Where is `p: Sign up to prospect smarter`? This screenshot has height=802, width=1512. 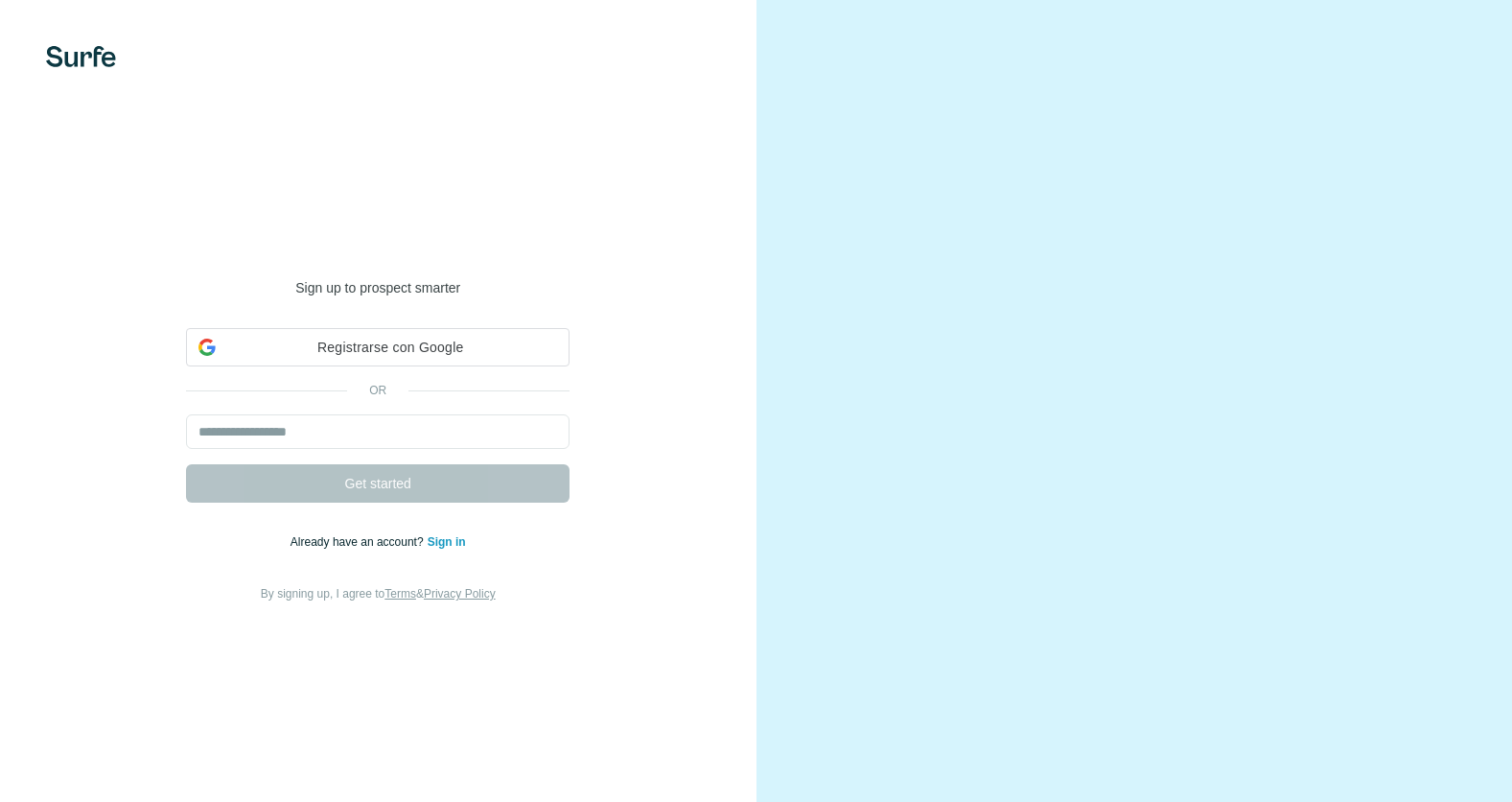 p: Sign up to prospect smarter is located at coordinates (378, 288).